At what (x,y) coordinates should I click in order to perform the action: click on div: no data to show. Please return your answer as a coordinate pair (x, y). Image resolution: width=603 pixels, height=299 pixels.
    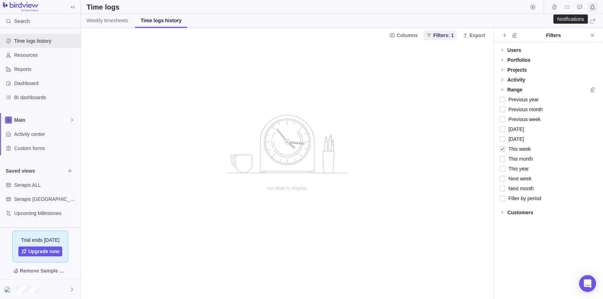
    Looking at the image, I should click on (287, 171).